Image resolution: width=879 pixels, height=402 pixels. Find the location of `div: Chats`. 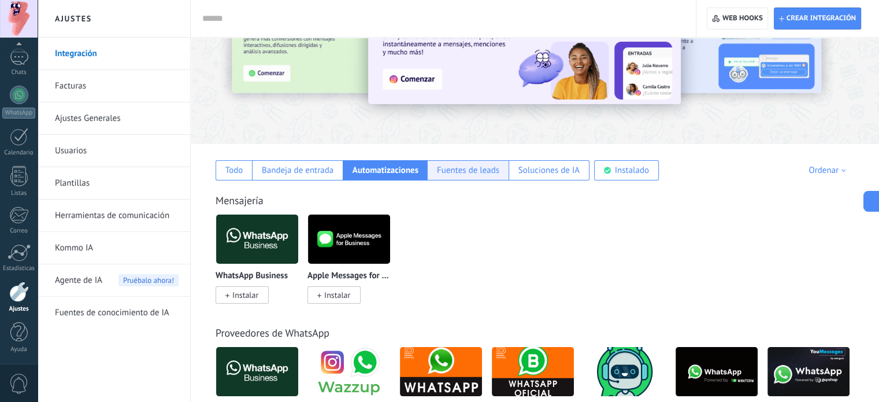

div: Chats is located at coordinates (19, 72).